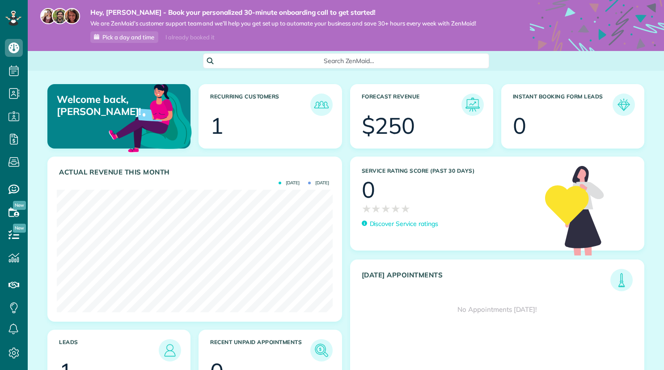 The height and width of the screenshot is (370, 664). Describe the element at coordinates (109, 350) in the screenshot. I see `h3: Leads` at that location.